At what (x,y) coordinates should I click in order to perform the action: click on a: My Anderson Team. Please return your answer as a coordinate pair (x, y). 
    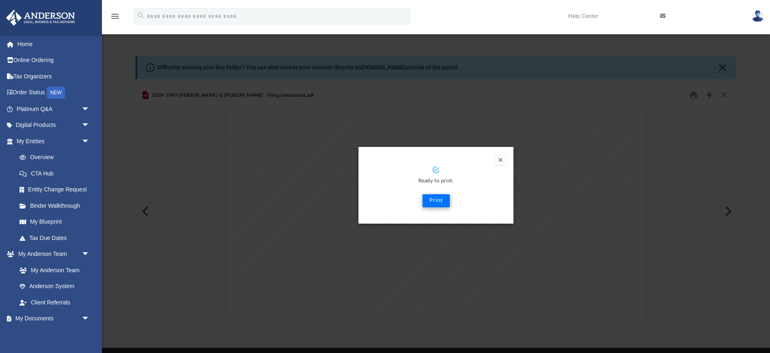
    Looking at the image, I should click on (53, 270).